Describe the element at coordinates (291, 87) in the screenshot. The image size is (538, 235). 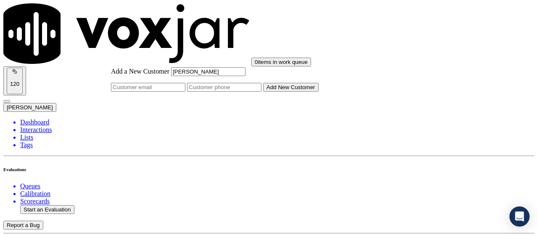
I see `button: Add New Customer` at that location.